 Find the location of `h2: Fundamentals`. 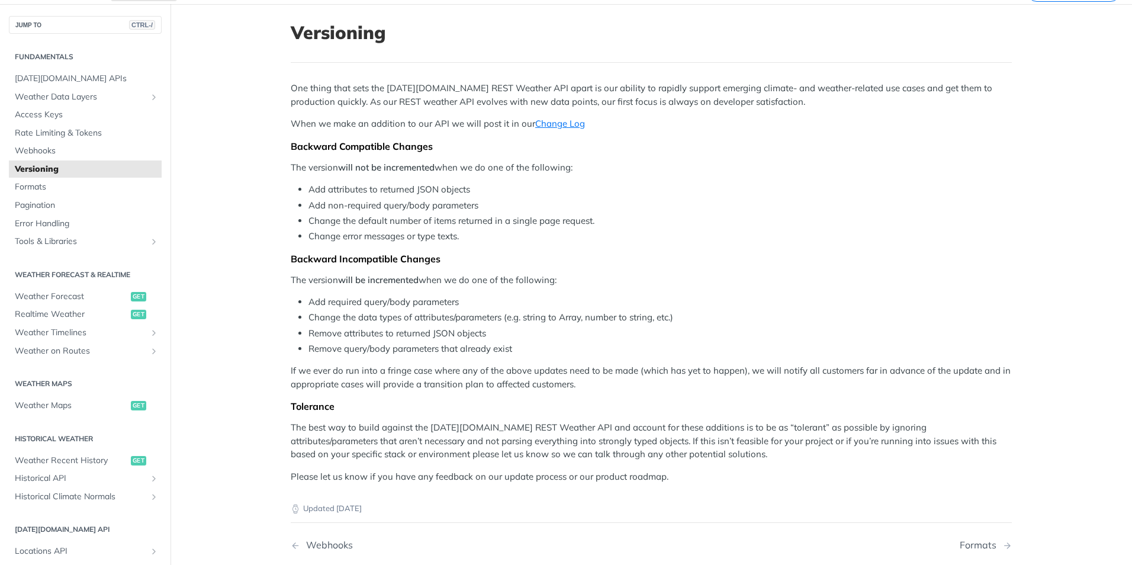

h2: Fundamentals is located at coordinates (85, 57).